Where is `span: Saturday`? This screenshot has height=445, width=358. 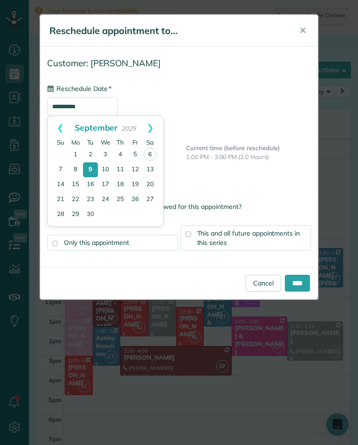 span: Saturday is located at coordinates (150, 142).